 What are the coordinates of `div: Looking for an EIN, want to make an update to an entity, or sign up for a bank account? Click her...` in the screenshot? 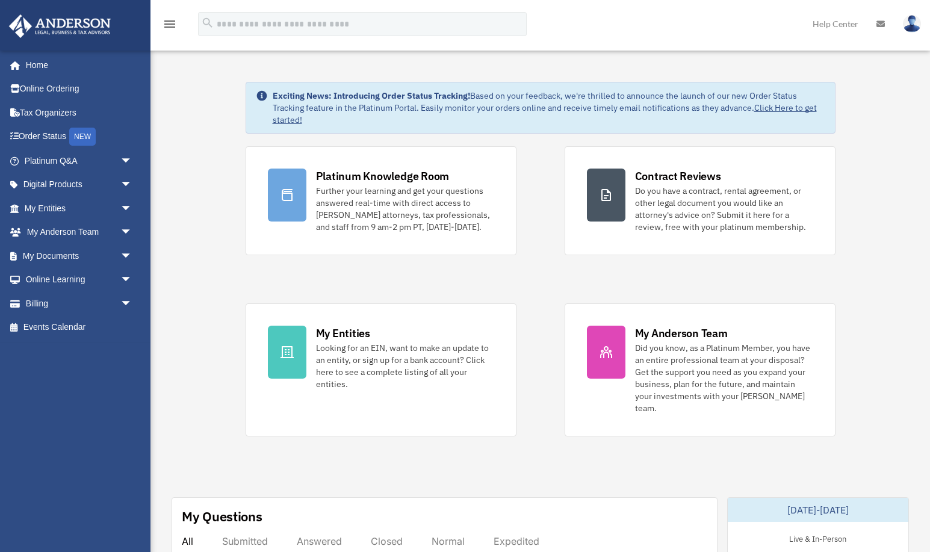 It's located at (405, 366).